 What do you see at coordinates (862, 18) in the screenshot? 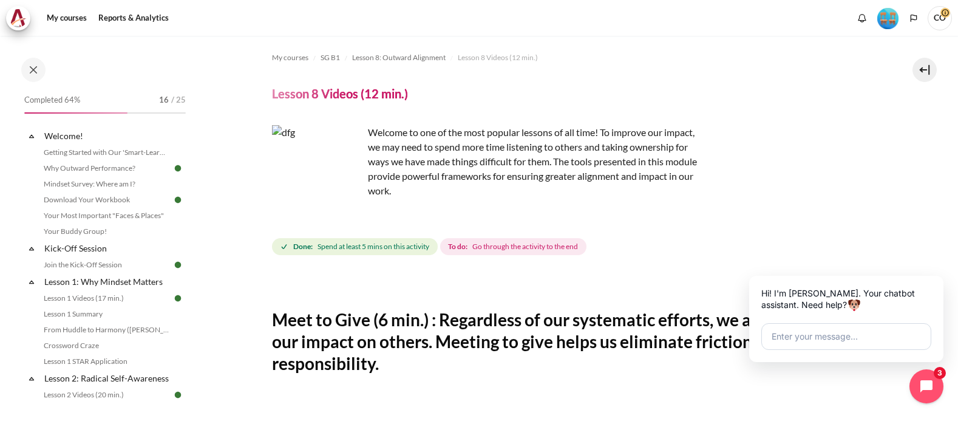
I see `div: Show notification window with no new notifications` at bounding box center [862, 18].